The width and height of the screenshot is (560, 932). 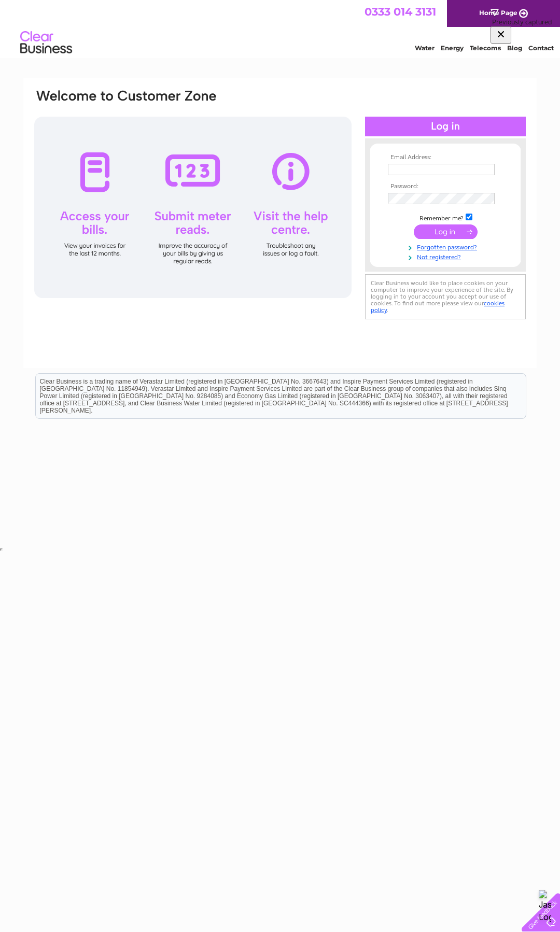 What do you see at coordinates (437, 306) in the screenshot?
I see `a: cookies policy` at bounding box center [437, 306].